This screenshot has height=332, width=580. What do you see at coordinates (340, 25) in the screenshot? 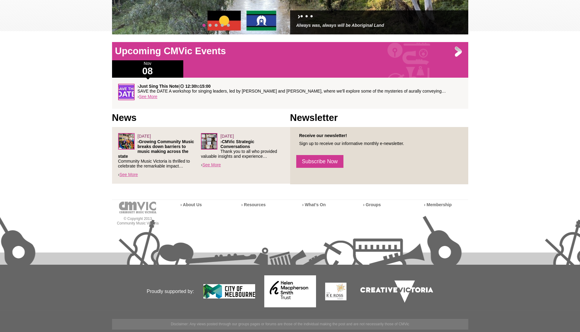
I see `a: Always was, always will be Aboriginal Land` at bounding box center [340, 25].